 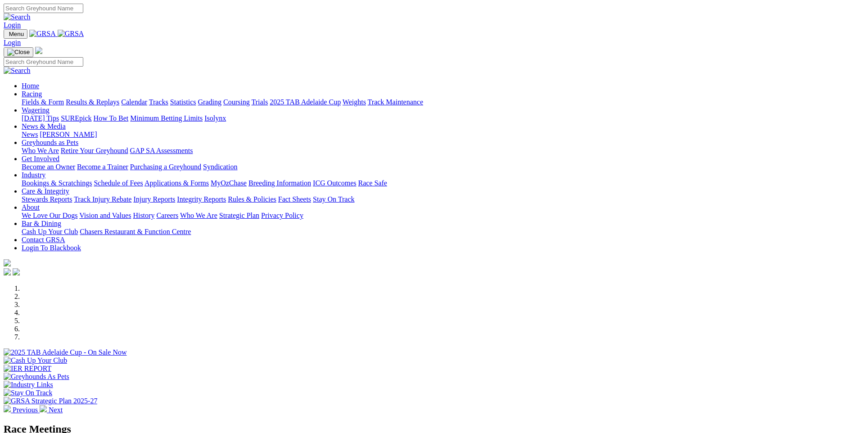 I want to click on img: 2025 TAB Adelaide Cup - On Sale Now, so click(x=65, y=353).